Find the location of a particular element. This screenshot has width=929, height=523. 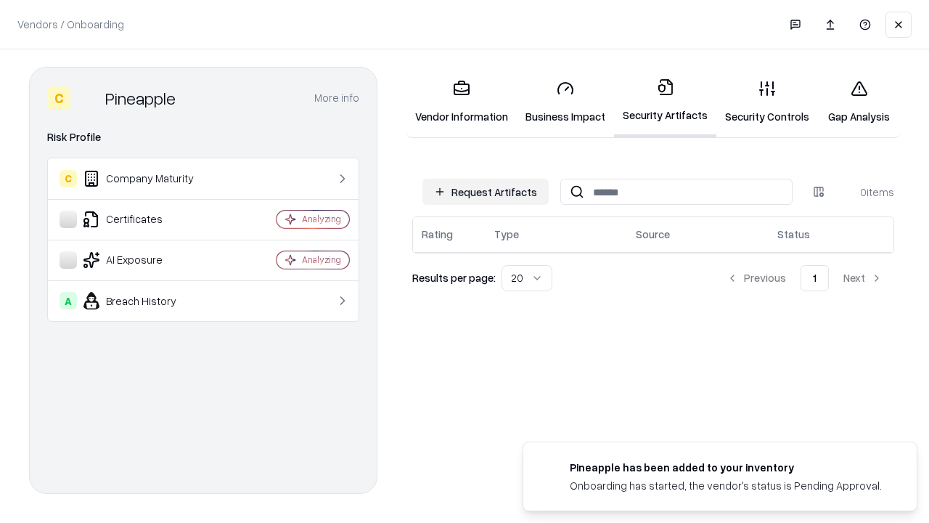

div: A is located at coordinates (68, 301).